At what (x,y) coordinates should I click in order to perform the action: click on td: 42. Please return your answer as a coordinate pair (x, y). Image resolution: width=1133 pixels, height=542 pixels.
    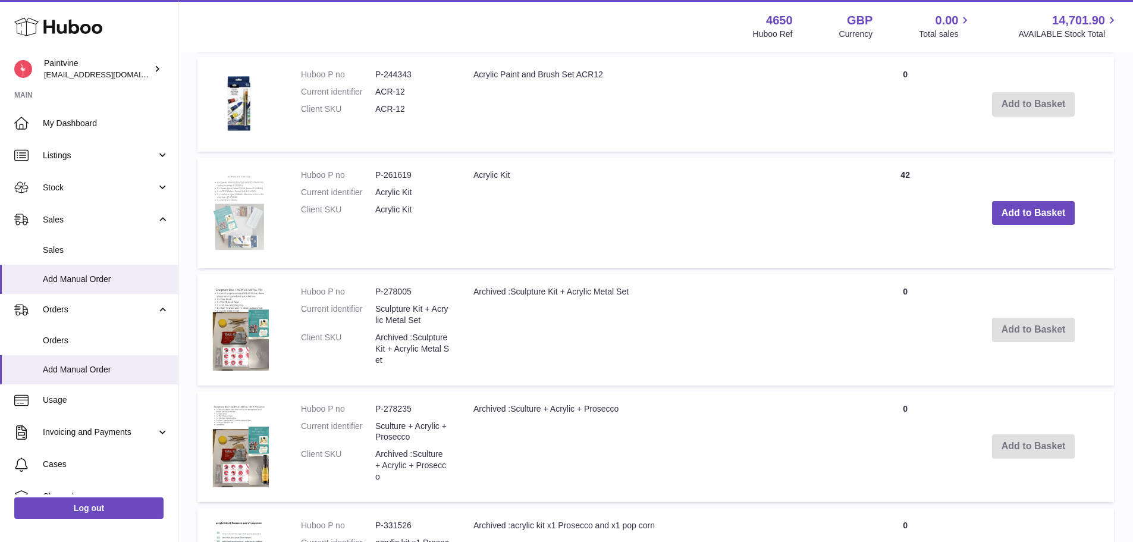
    Looking at the image, I should click on (905, 213).